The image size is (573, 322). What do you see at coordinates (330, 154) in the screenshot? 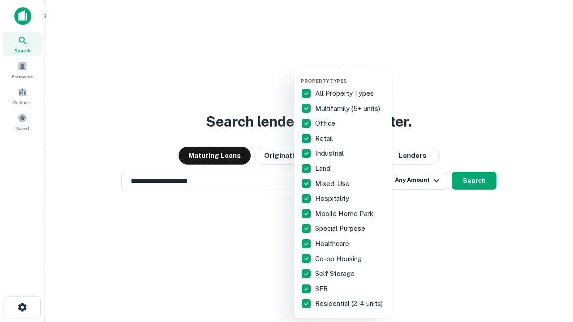
I see `p: Industrial` at bounding box center [330, 154].